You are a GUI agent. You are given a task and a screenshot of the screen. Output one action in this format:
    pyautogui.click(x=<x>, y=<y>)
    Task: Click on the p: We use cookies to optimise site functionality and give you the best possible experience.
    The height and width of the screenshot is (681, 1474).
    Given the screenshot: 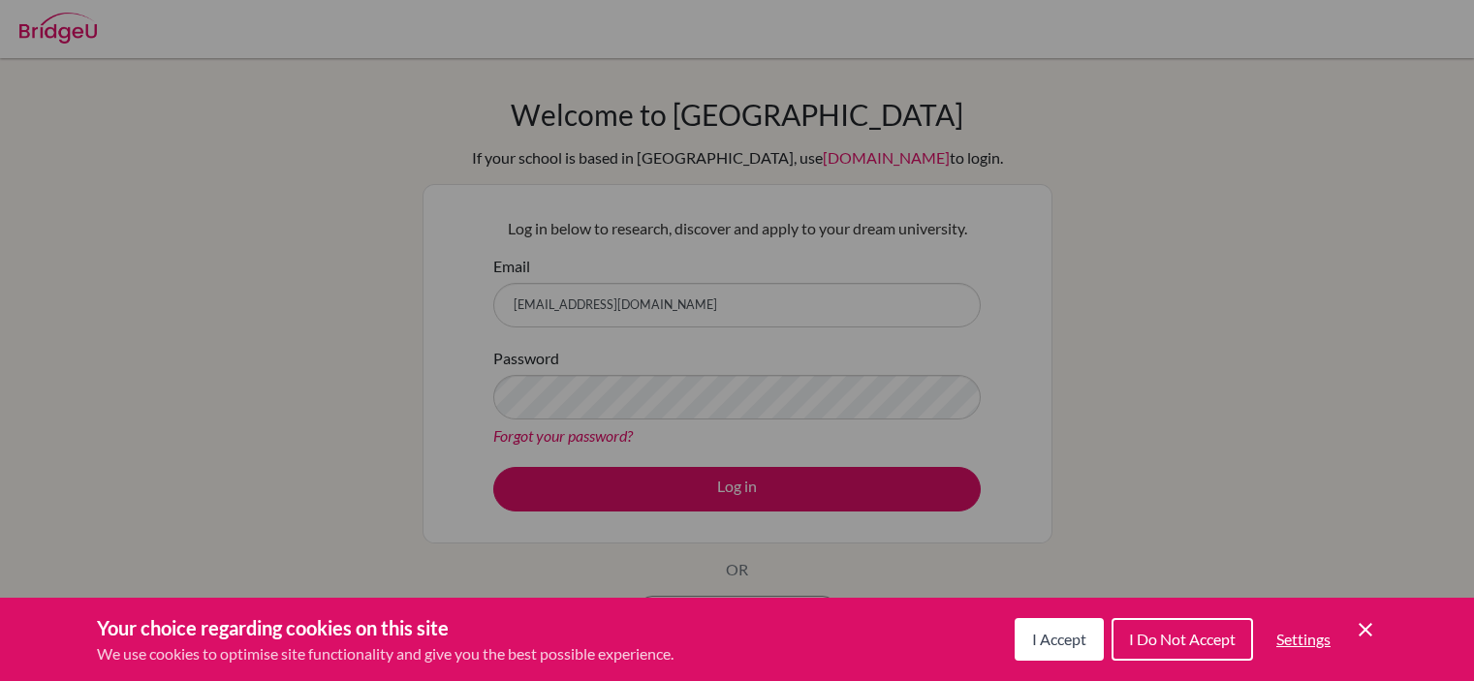 What is the action you would take?
    pyautogui.click(x=385, y=654)
    